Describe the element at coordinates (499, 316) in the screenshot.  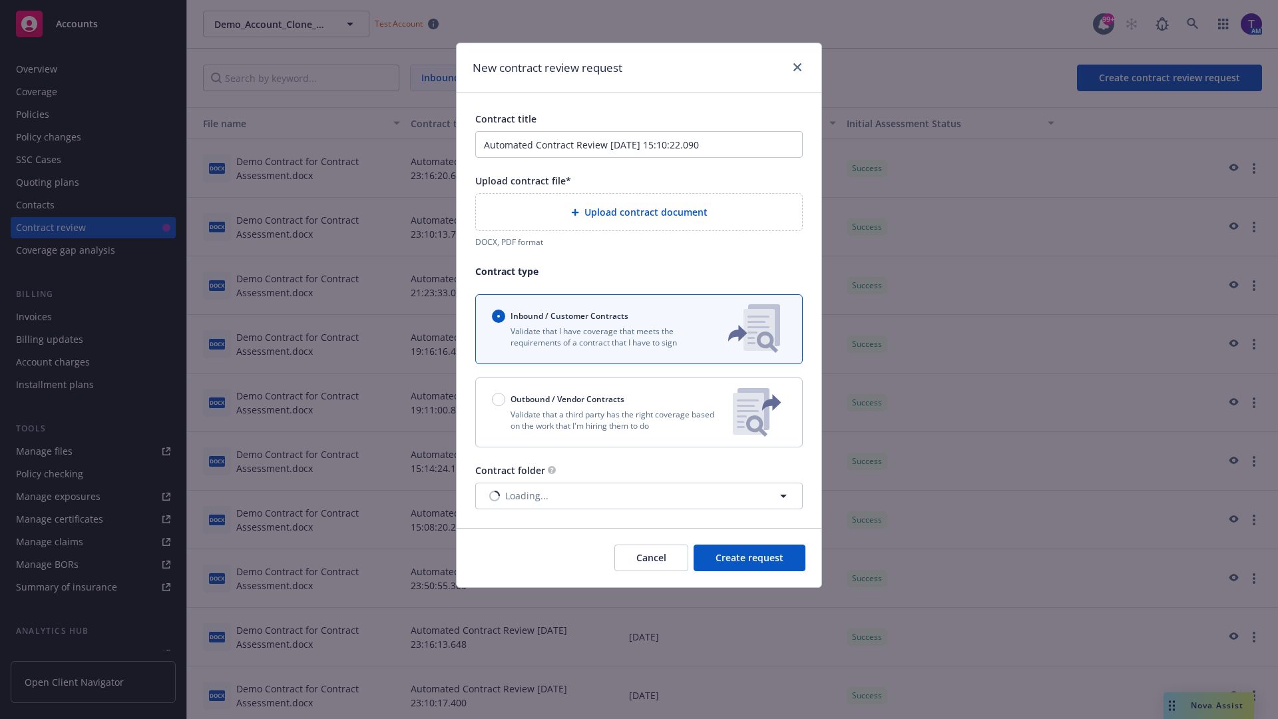
I see `input: Inbound / Customer Contracts` at that location.